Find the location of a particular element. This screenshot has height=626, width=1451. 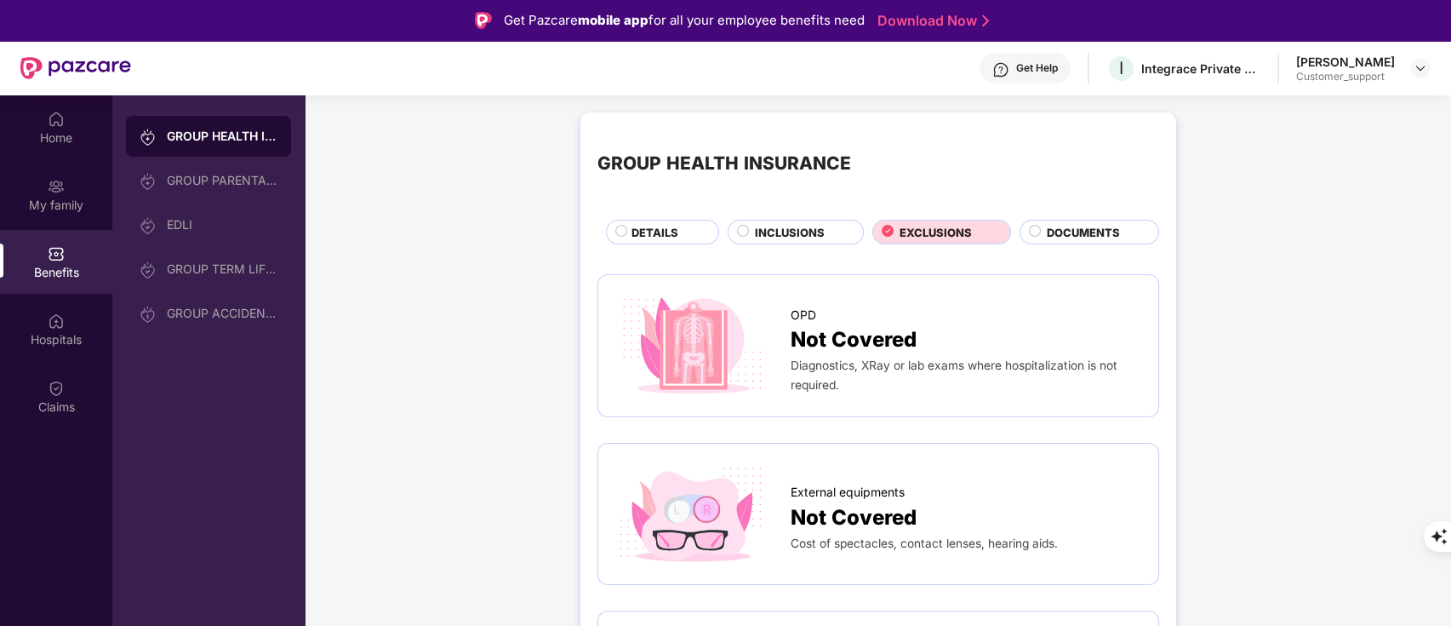

div: Customer_support is located at coordinates (1346, 77).